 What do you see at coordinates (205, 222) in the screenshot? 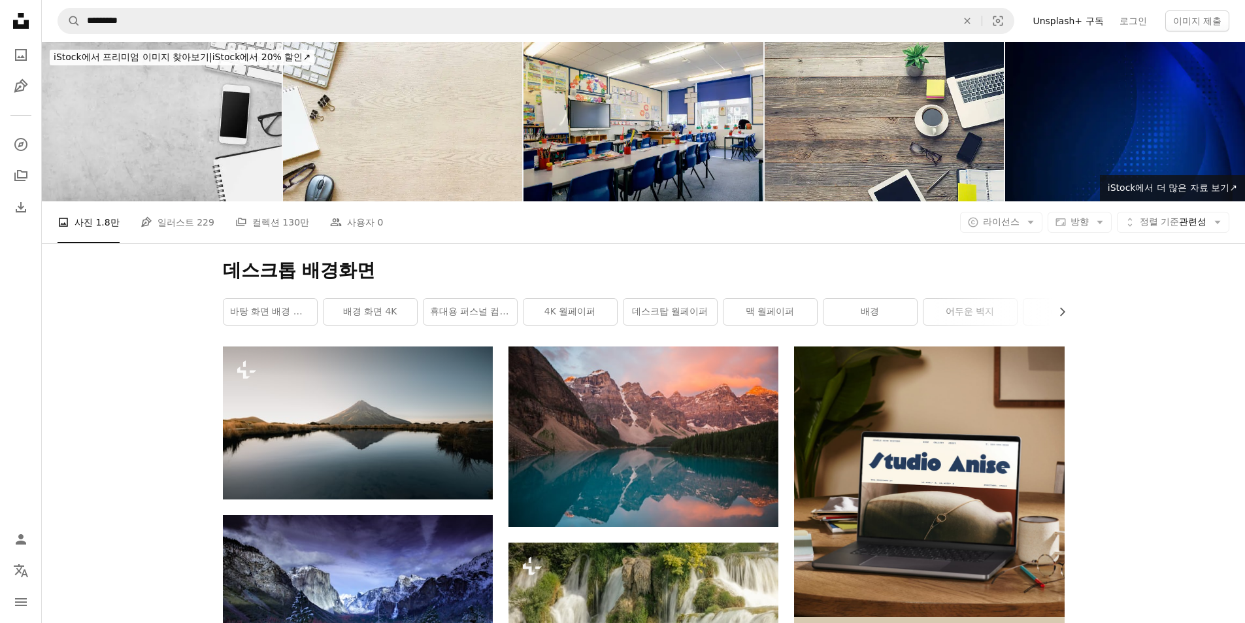
I see `span: 229` at bounding box center [205, 222].